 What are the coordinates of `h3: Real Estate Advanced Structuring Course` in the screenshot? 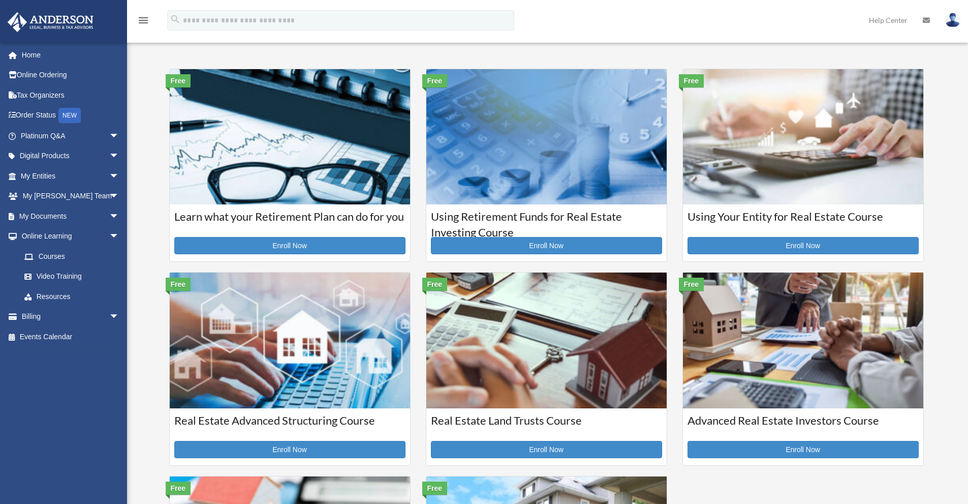 It's located at (290, 425).